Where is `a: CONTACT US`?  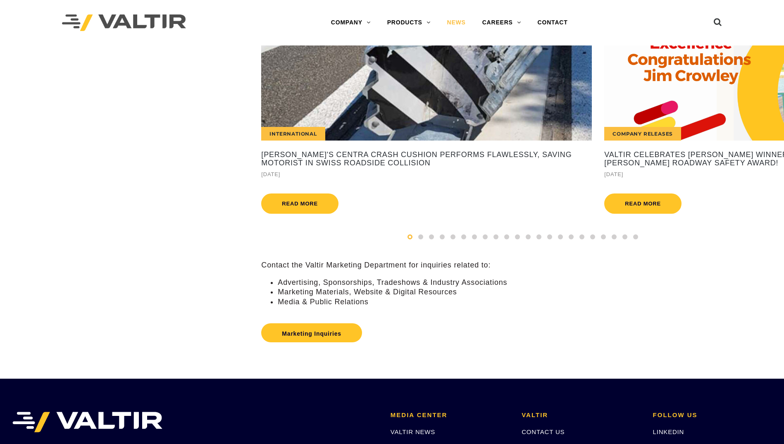 a: CONTACT US is located at coordinates (543, 431).